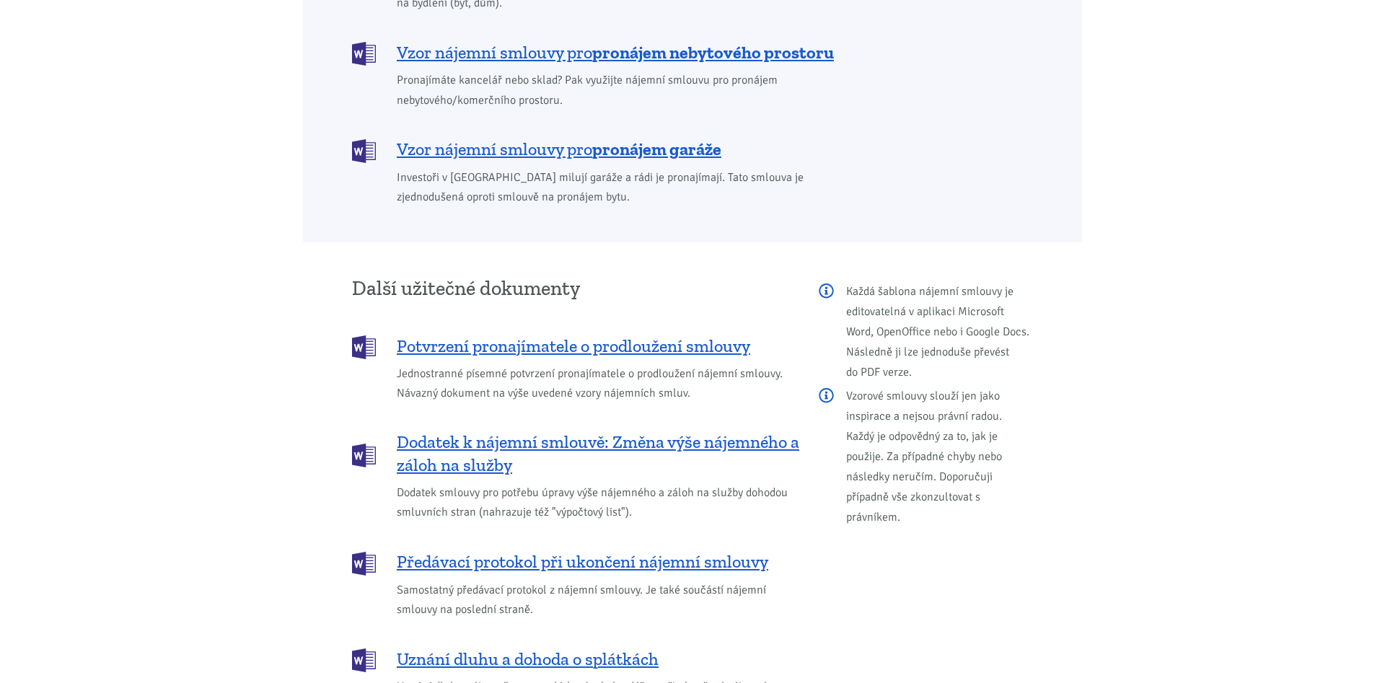 This screenshot has width=1385, height=683. Describe the element at coordinates (605, 149) in the screenshot. I see `a: Vzor nájemní smlouvy propronájem garáže` at that location.